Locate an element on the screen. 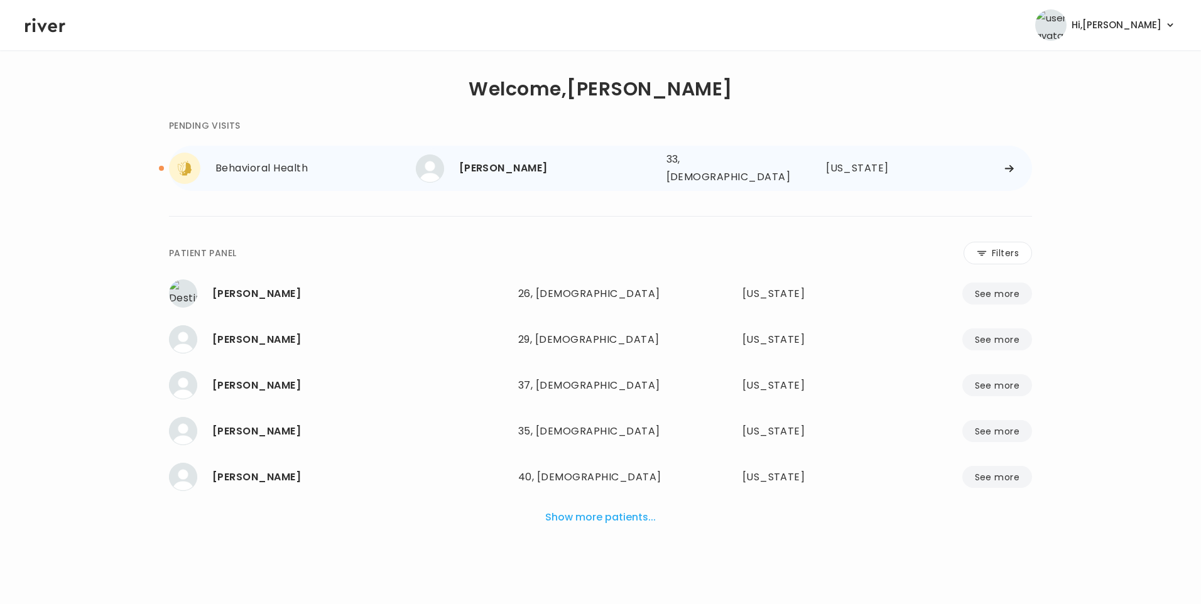 This screenshot has width=1201, height=604. div: AMBER WIPPERMAN is located at coordinates (360, 432).